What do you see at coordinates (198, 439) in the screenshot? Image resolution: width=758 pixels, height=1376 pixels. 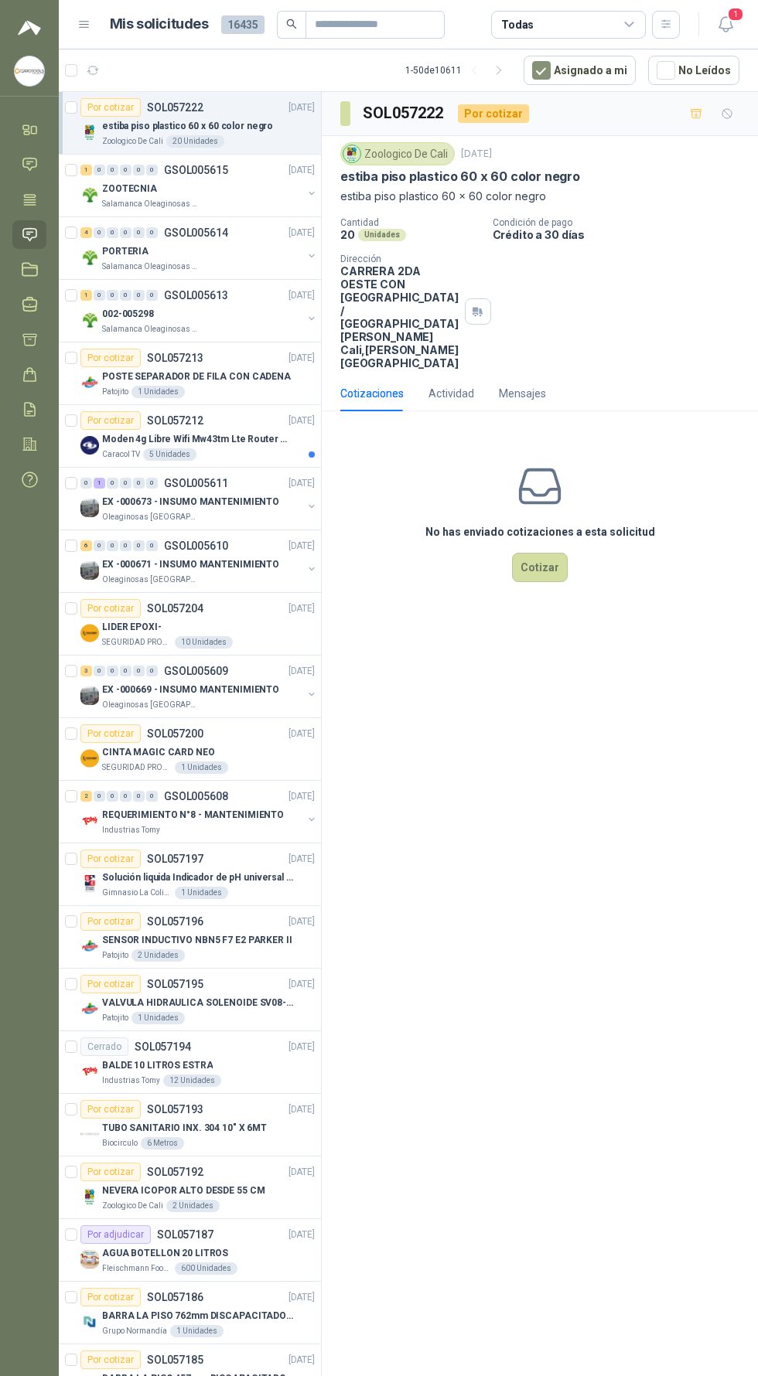 I see `p: Moden 4g Libre Wifi Mw43tm Lte Router Móvil Internet 5ghz ALCATEL DESBLOQUEADO` at bounding box center [198, 439].